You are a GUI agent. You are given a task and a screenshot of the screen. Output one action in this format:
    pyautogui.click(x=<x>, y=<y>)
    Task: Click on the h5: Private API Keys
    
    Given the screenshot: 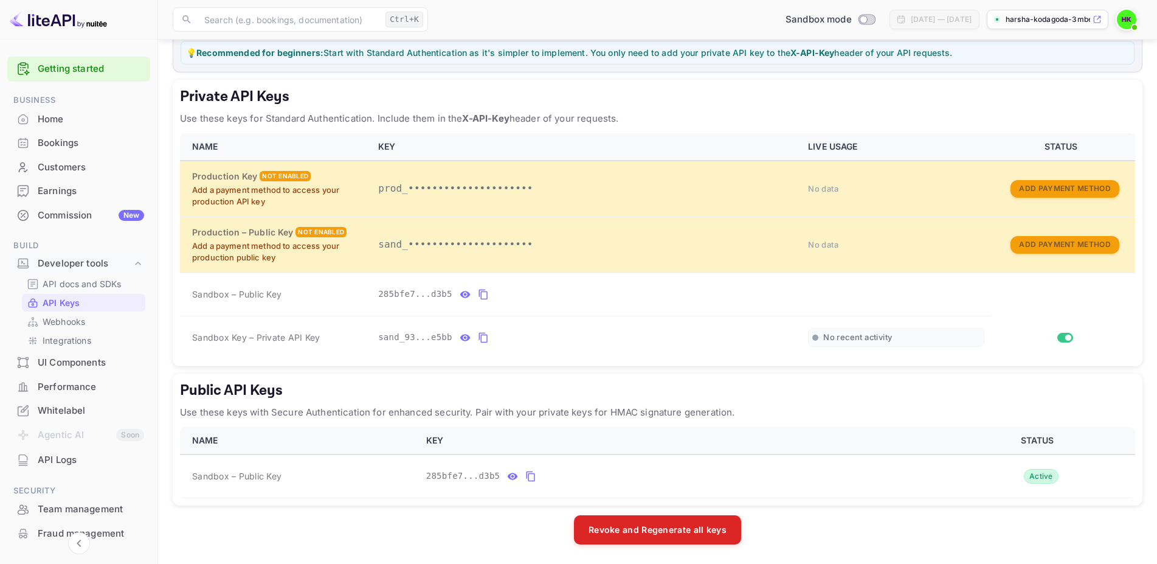 What is the action you would take?
    pyautogui.click(x=657, y=97)
    